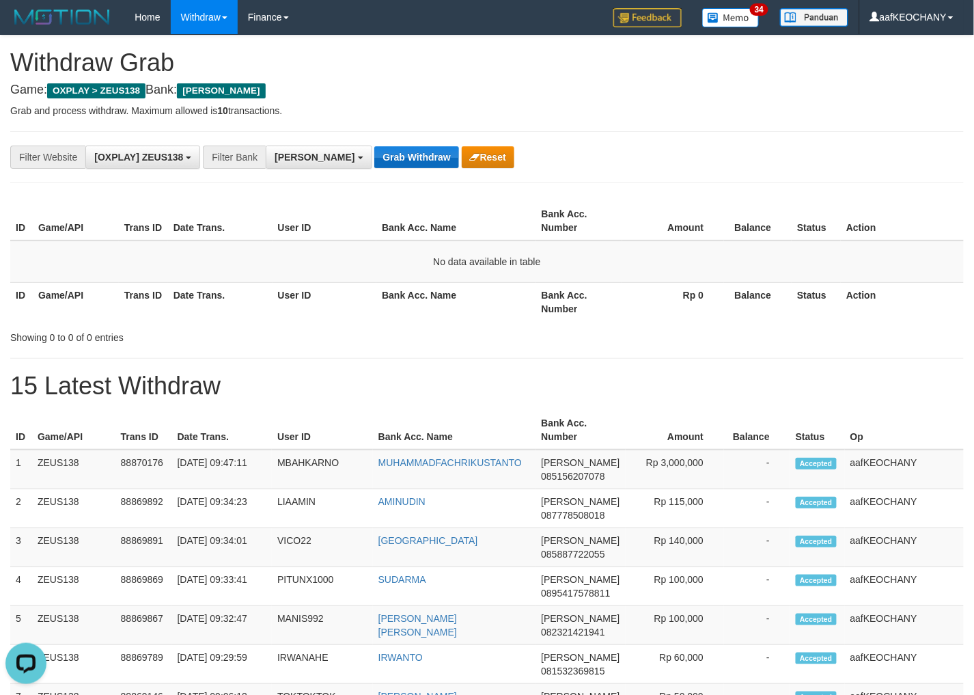 The width and height of the screenshot is (974, 695). I want to click on td: VICO22, so click(322, 547).